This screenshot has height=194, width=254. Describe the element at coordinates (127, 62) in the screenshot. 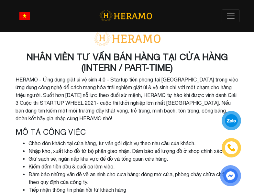

I see `h3: NHÂN VIÊN TƯ VẤN BÁN HÀNG TẠI CỬA HÀNG (INTERN / PART-TIME)` at that location.